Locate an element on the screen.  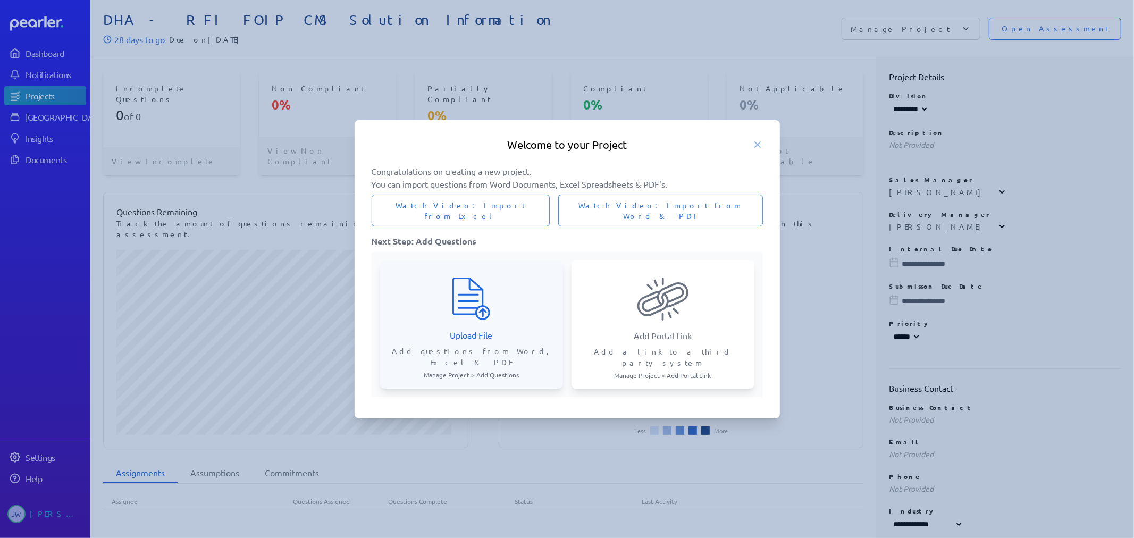
h5: Welcome to your Project is located at coordinates (567, 145).